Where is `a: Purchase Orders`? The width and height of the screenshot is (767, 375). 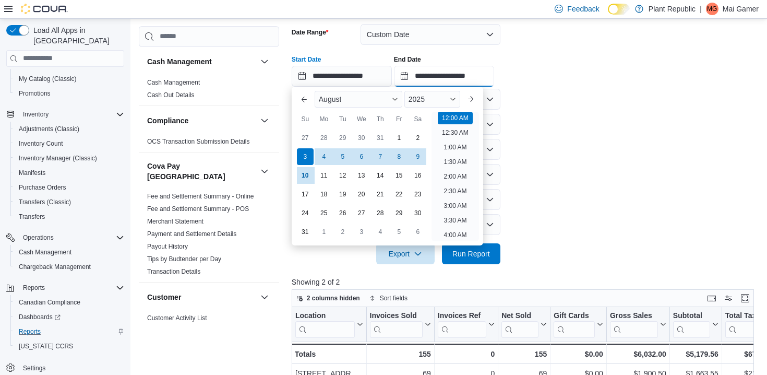 a: Purchase Orders is located at coordinates (42, 187).